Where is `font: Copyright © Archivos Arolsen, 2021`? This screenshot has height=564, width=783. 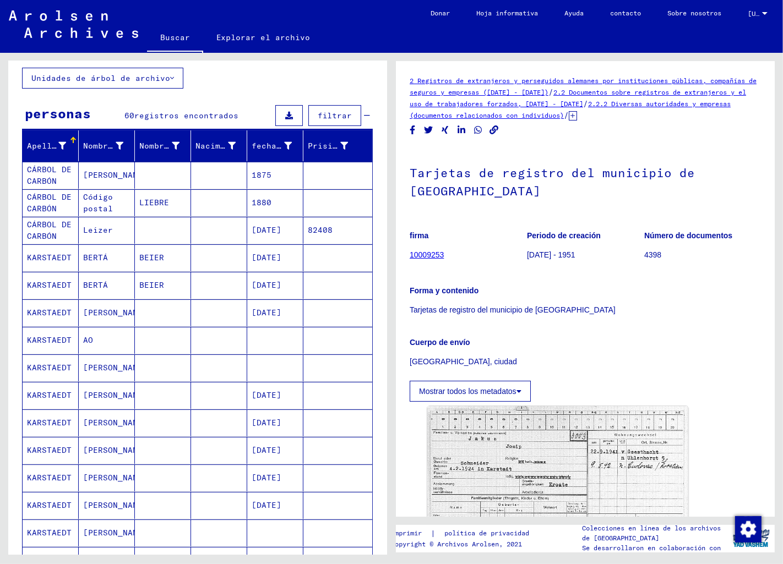
font: Copyright © Archivos Arolsen, 2021 is located at coordinates (456, 544).